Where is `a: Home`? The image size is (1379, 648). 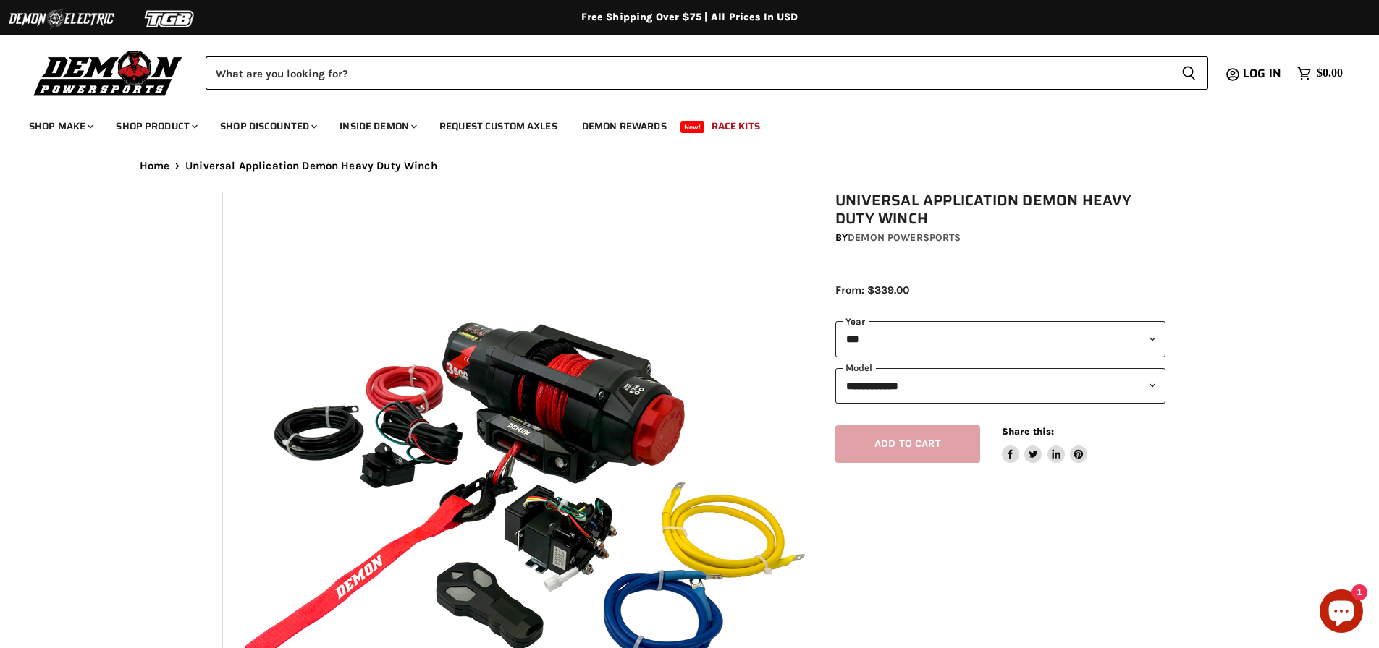 a: Home is located at coordinates (155, 166).